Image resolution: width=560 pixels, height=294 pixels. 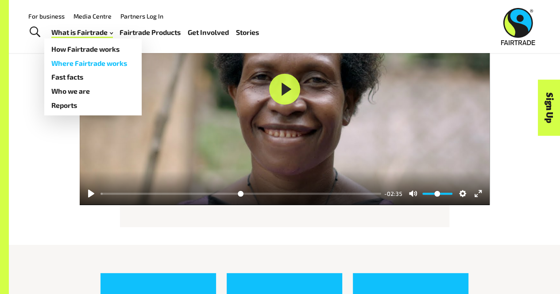 I want to click on a: Get Involved, so click(x=208, y=32).